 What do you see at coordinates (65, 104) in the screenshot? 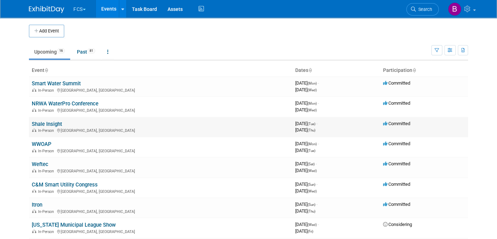
I see `a: NRWA WaterPro Conference` at bounding box center [65, 104].